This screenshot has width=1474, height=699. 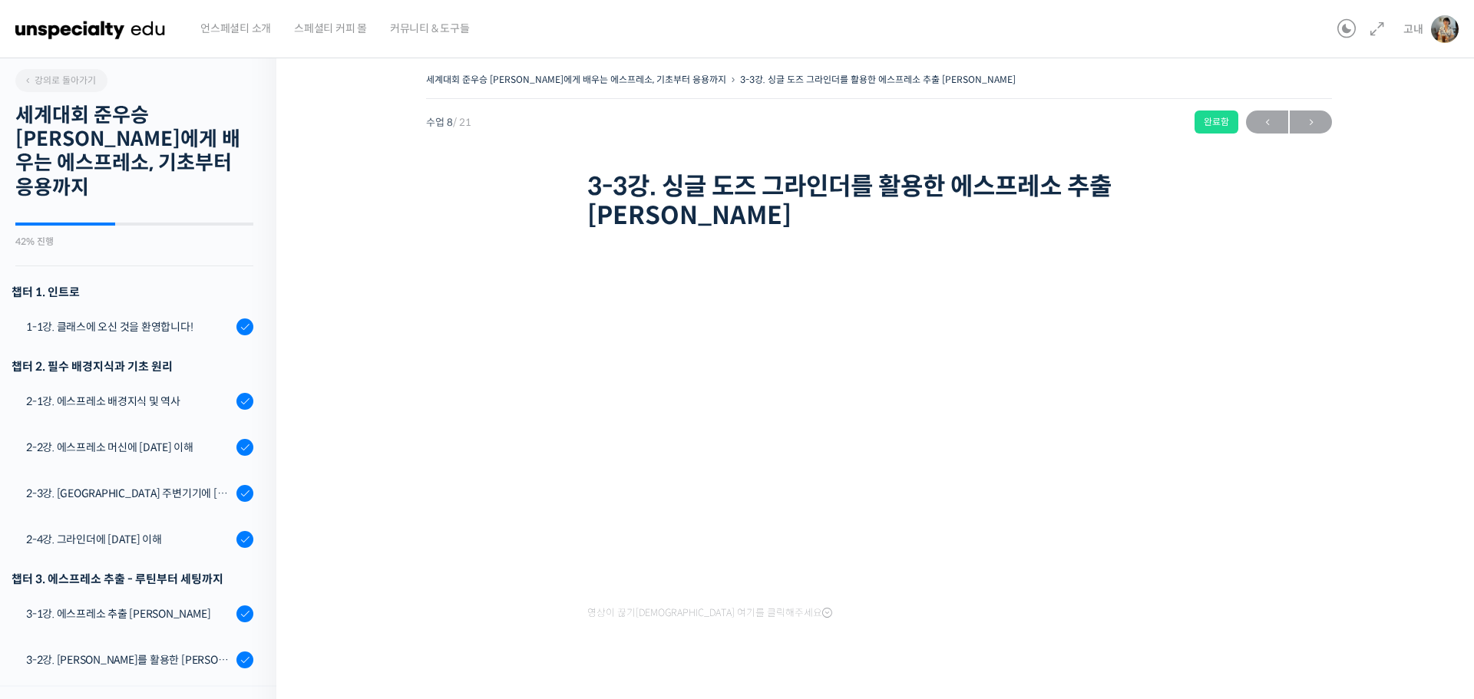 What do you see at coordinates (1310, 122) in the screenshot?
I see `a: 다음→` at bounding box center [1310, 122].